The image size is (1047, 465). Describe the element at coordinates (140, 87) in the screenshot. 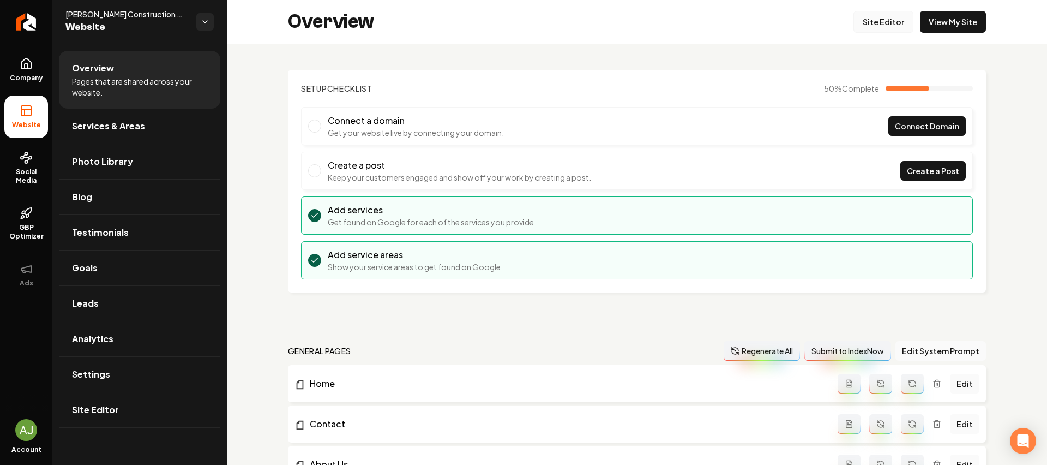

I see `span: Pages that are shared across your website.` at that location.